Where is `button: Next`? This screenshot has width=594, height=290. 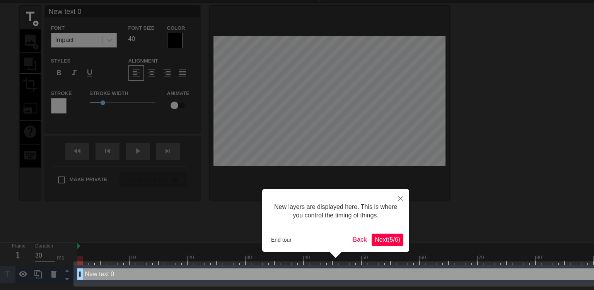
button: Next is located at coordinates (387, 240).